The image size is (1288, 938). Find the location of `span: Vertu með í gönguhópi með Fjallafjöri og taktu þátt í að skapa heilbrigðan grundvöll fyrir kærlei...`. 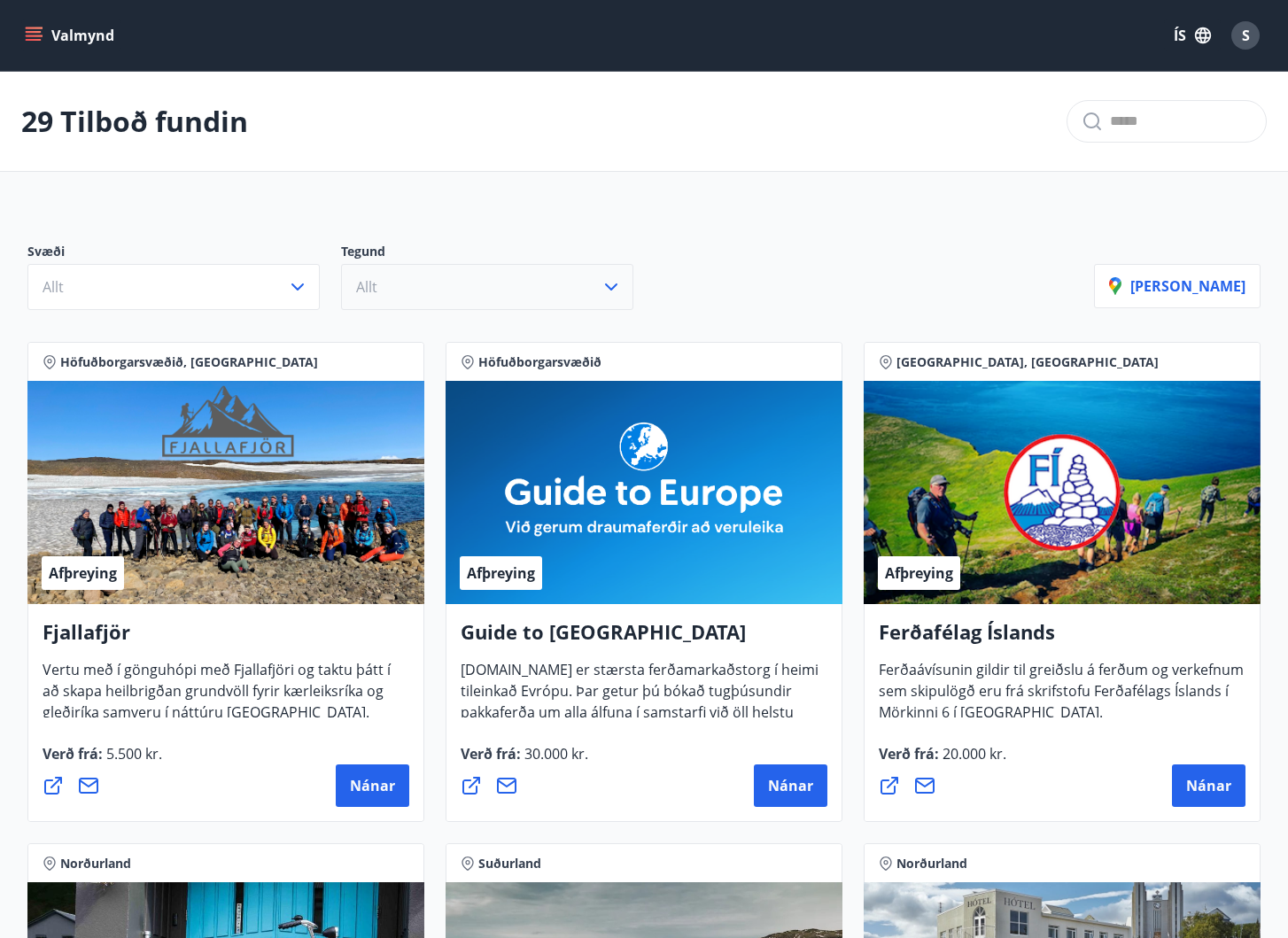

span: Vertu með í gönguhópi með Fjallafjöri og taktu þátt í að skapa heilbrigðan grundvöll fyrir kærlei... is located at coordinates (216, 697).